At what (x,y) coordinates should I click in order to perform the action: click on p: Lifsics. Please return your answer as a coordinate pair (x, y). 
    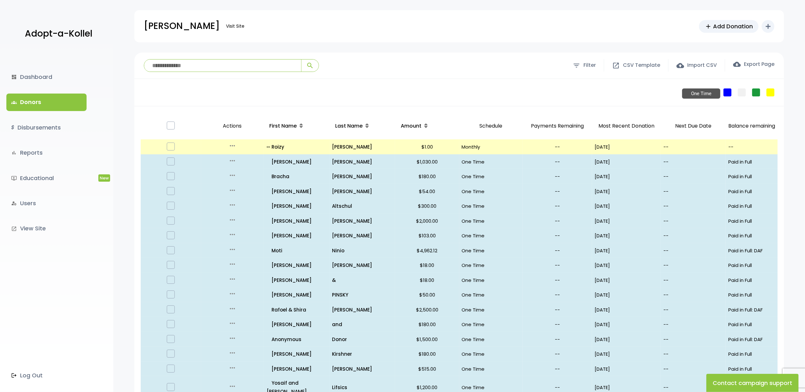
    Looking at the image, I should click on (362, 387).